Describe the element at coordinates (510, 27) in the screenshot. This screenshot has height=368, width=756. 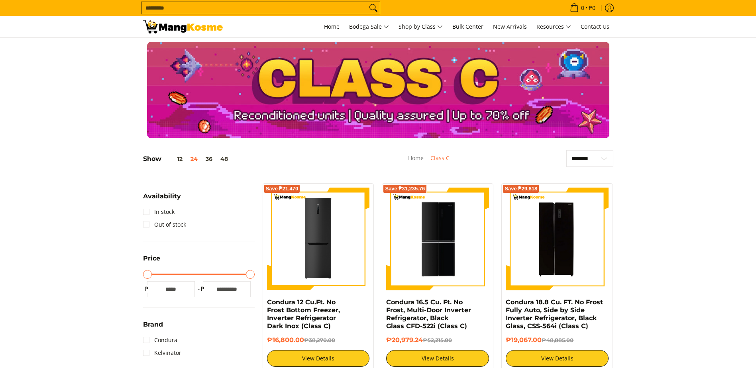
I see `a: New Arrivals` at that location.